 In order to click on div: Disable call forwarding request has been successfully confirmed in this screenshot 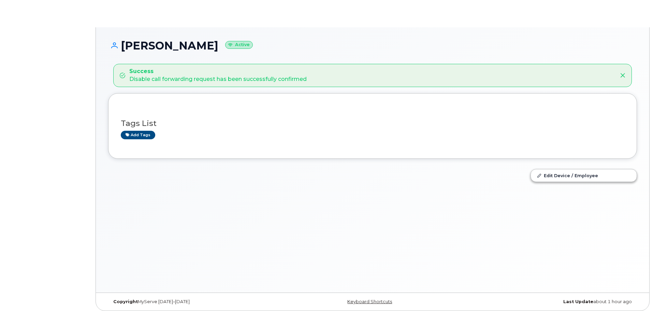, I will do `click(218, 75)`.